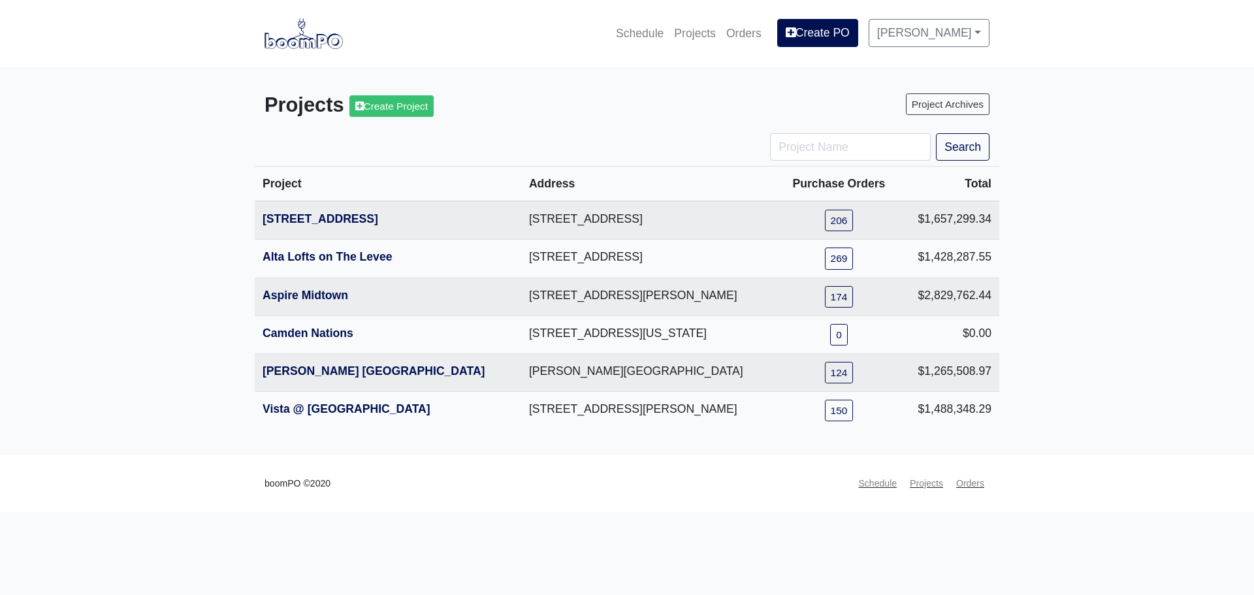 The height and width of the screenshot is (595, 1254). Describe the element at coordinates (839, 410) in the screenshot. I see `a: 150` at that location.